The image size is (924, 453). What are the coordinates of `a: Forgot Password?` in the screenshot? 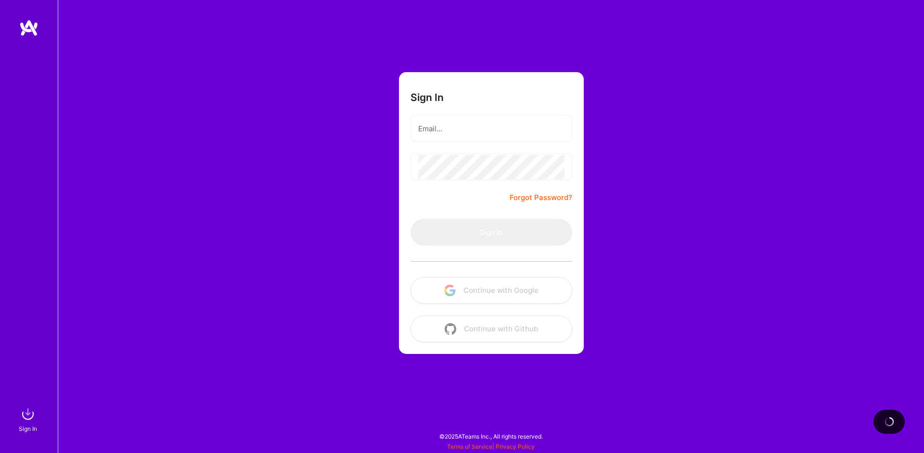 It's located at (541, 198).